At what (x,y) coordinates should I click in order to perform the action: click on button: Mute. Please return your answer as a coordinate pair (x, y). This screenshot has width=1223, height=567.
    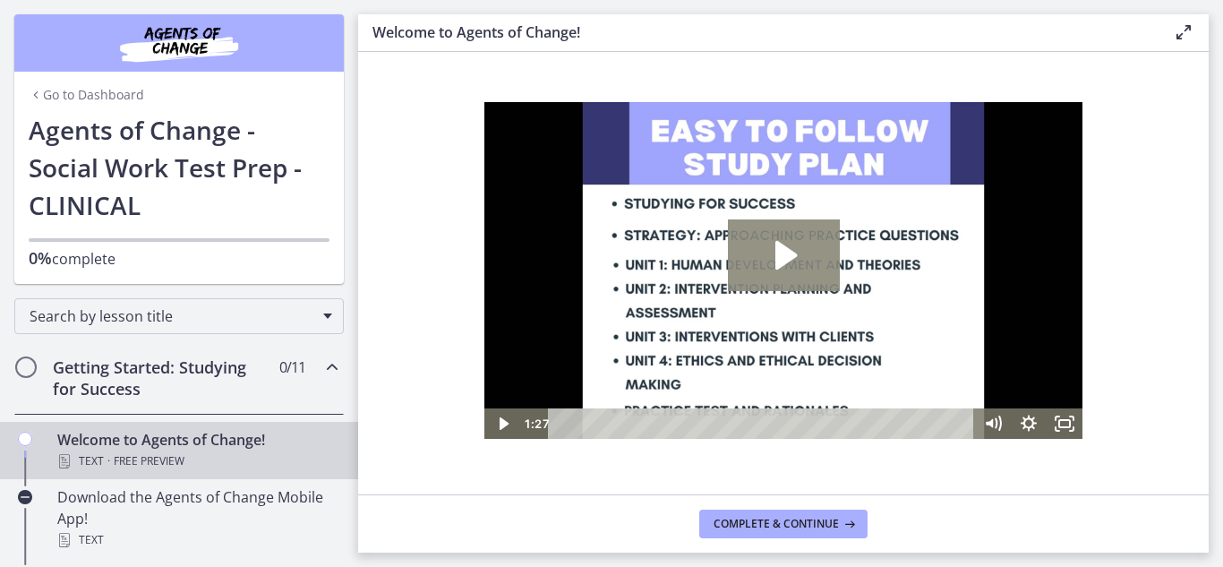
    Looking at the image, I should click on (509, 321).